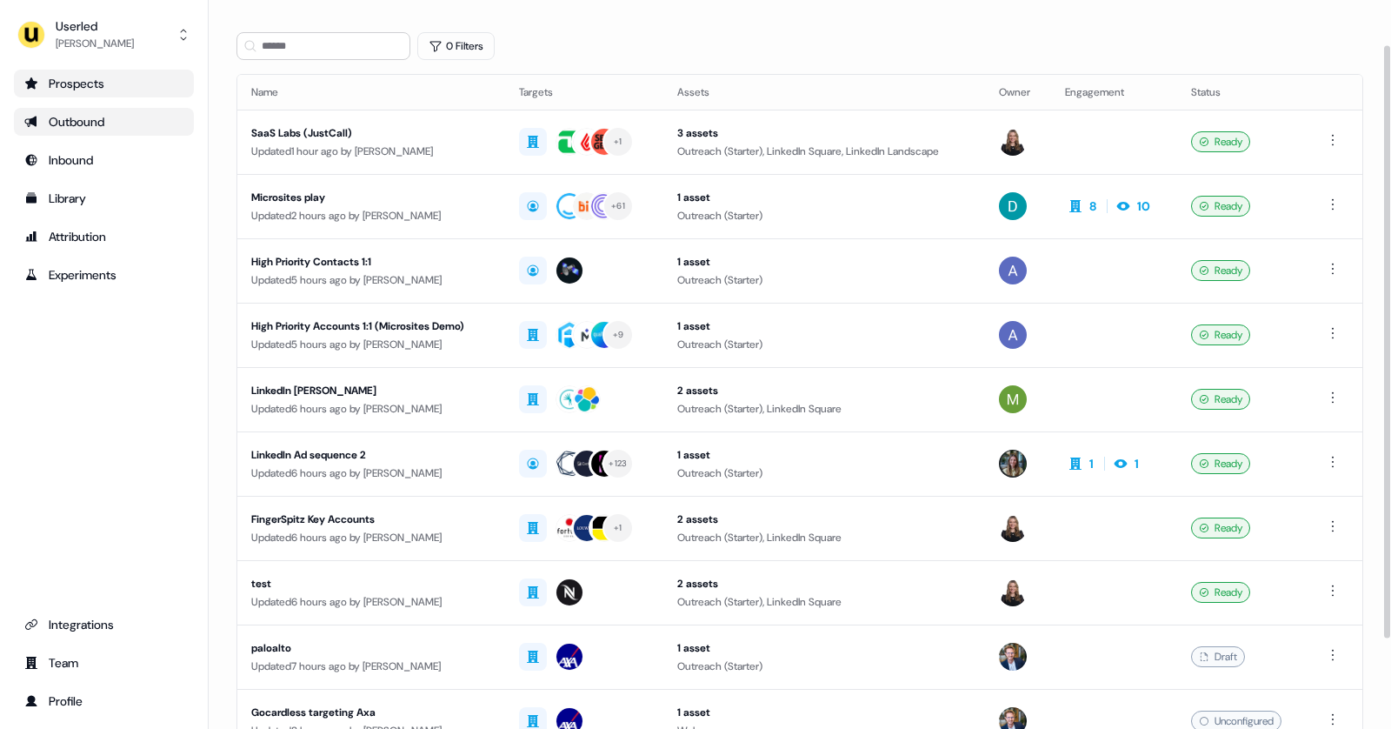  Describe the element at coordinates (103, 83) in the screenshot. I see `div: Prospects` at that location.